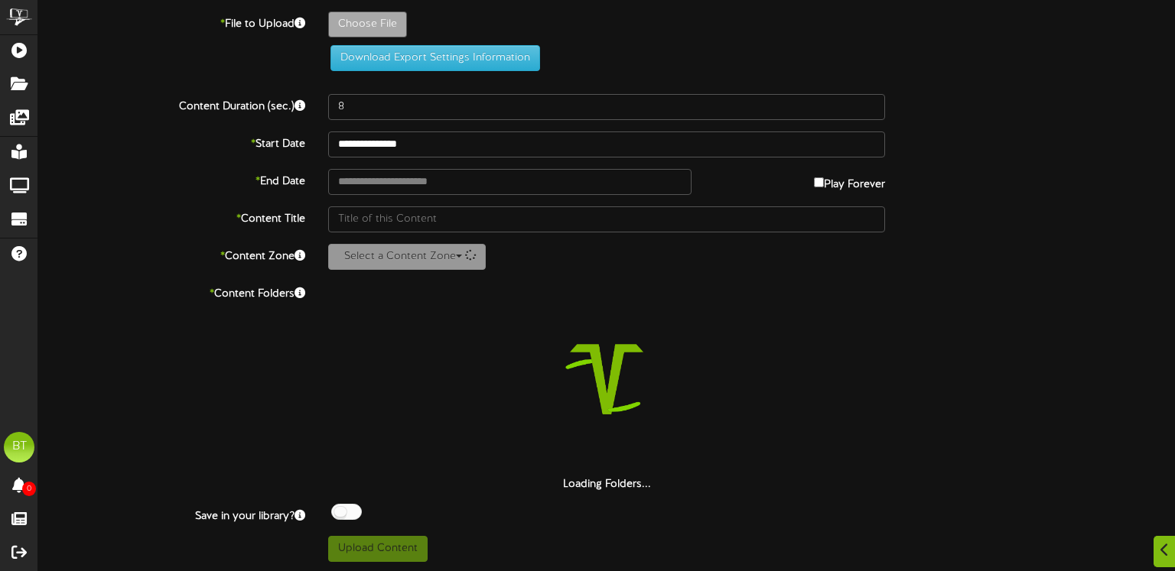 The image size is (1175, 571). I want to click on input: Title of this Content, so click(607, 220).